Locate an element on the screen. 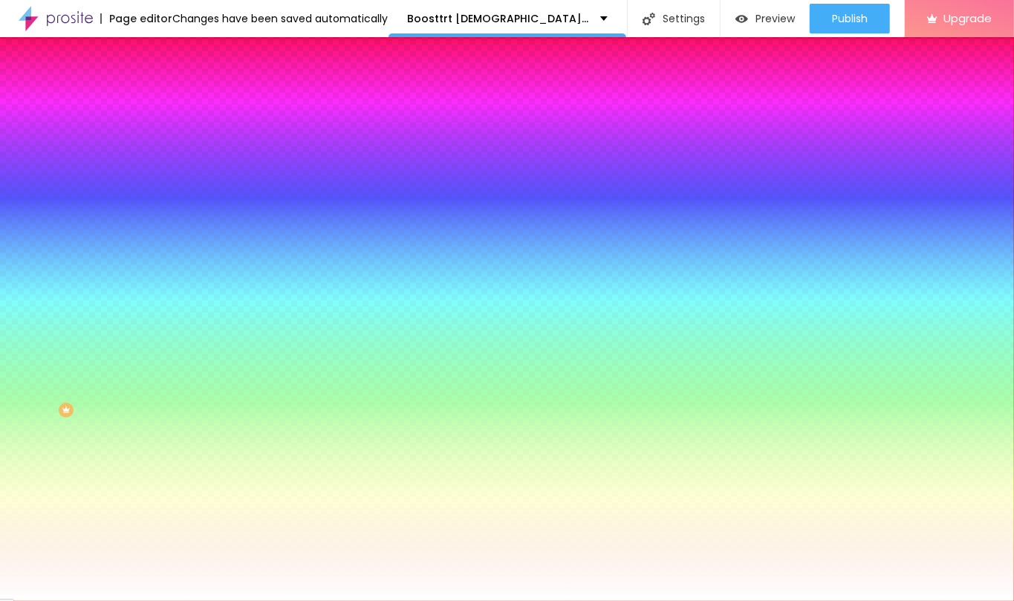  span: Publish is located at coordinates (850, 19).